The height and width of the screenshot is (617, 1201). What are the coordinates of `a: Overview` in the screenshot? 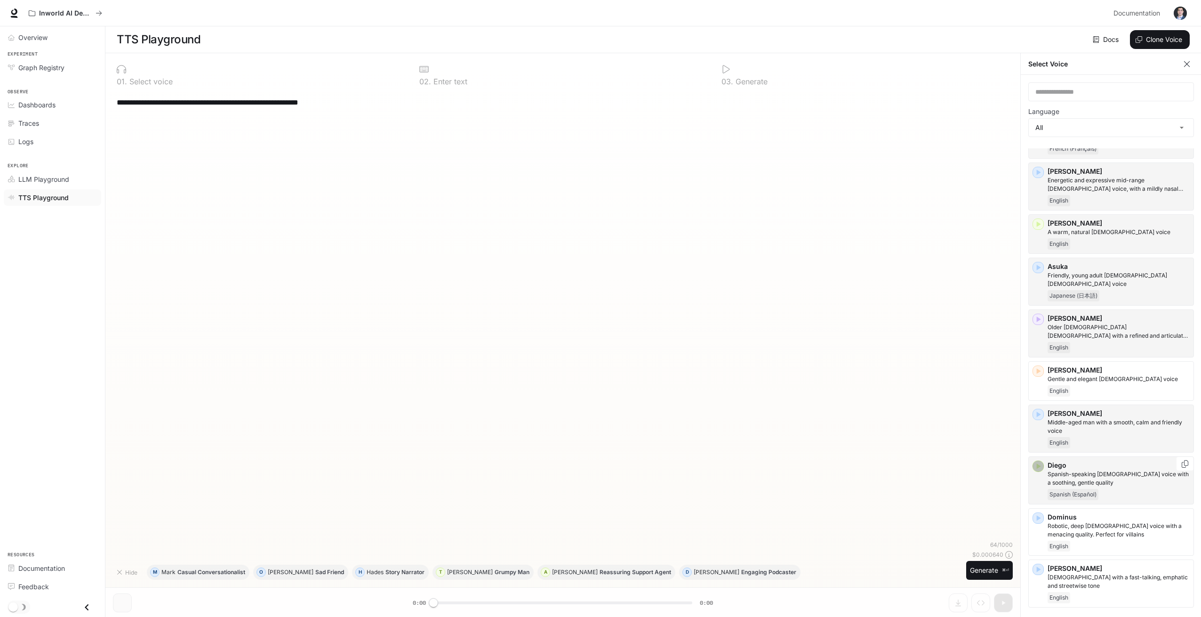 It's located at (52, 37).